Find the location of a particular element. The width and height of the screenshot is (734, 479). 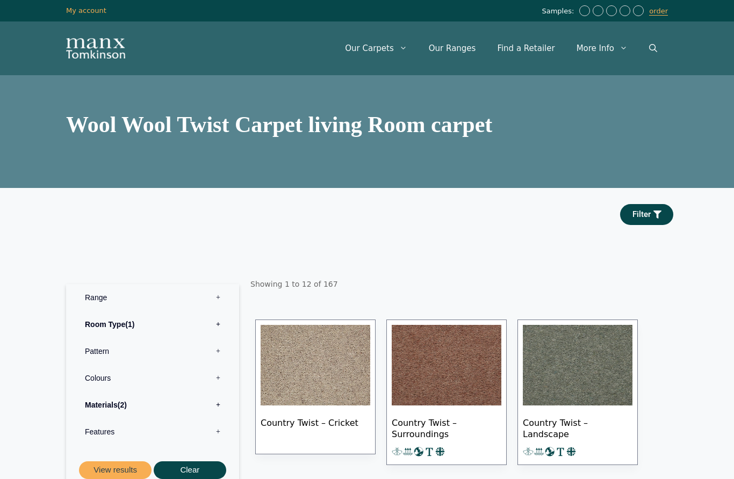

a: Open Search Bar is located at coordinates (653, 48).